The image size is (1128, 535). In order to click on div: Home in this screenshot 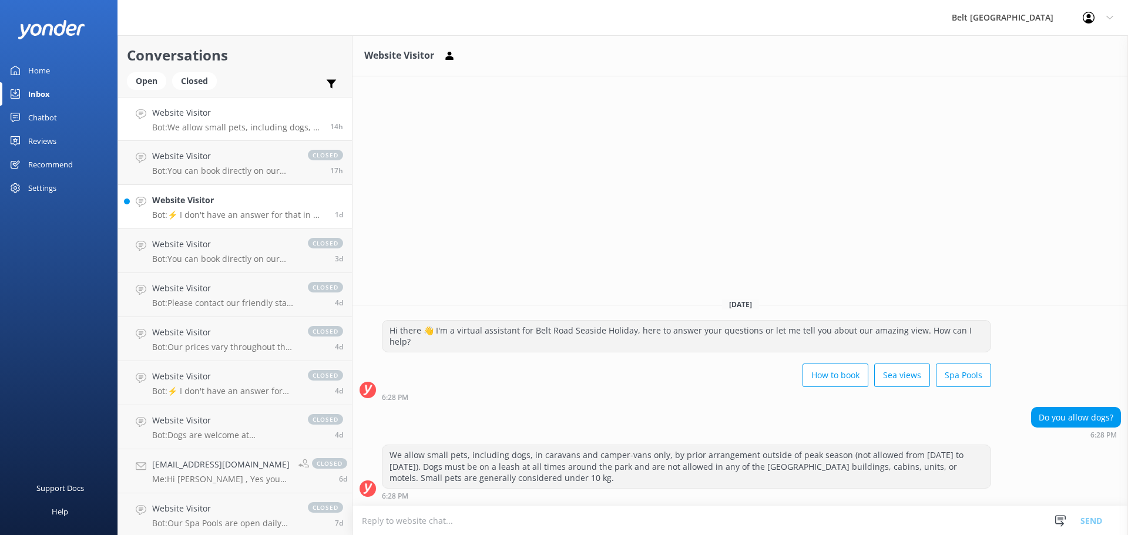, I will do `click(39, 70)`.